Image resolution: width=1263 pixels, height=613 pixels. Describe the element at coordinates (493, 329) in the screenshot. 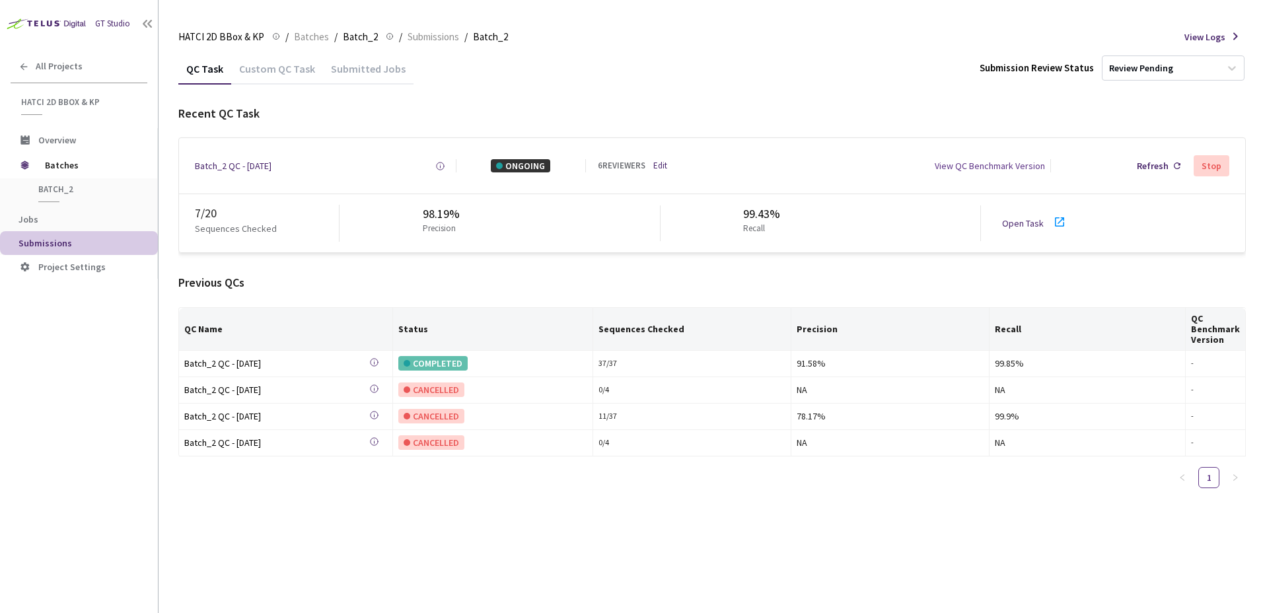

I see `th: Status` at that location.